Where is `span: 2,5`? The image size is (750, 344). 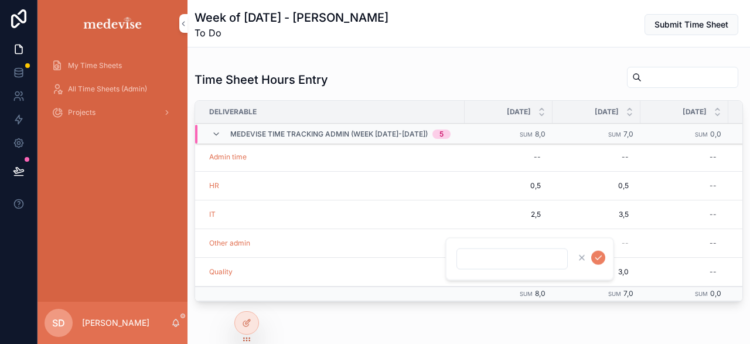 span: 2,5 is located at coordinates (508, 214).